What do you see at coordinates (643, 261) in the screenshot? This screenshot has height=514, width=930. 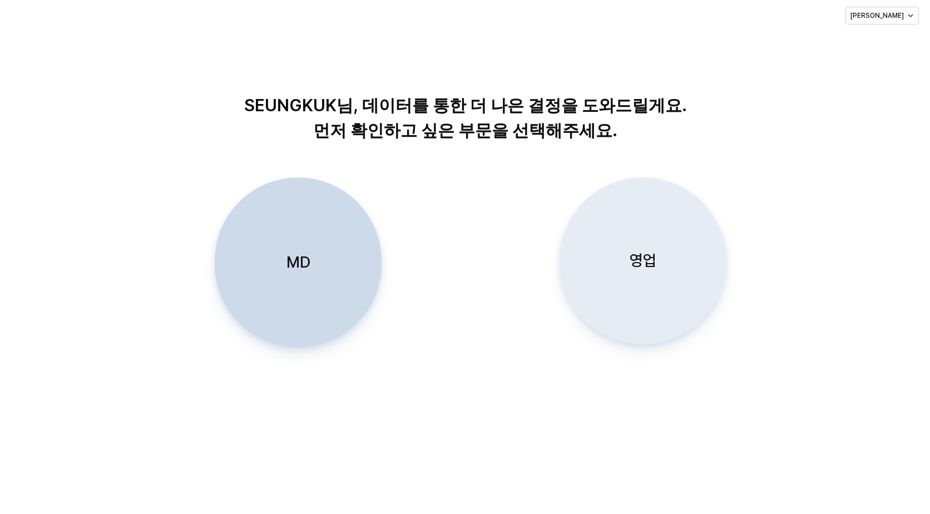 I see `button: 영업` at bounding box center [643, 261].